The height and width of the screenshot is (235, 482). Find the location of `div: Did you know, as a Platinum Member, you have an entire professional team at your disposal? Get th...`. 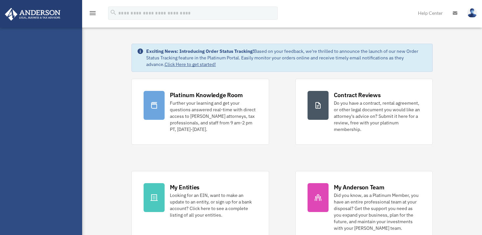

div: Did you know, as a Platinum Member, you have an entire professional team at your disposal? Get th... is located at coordinates (377, 212).